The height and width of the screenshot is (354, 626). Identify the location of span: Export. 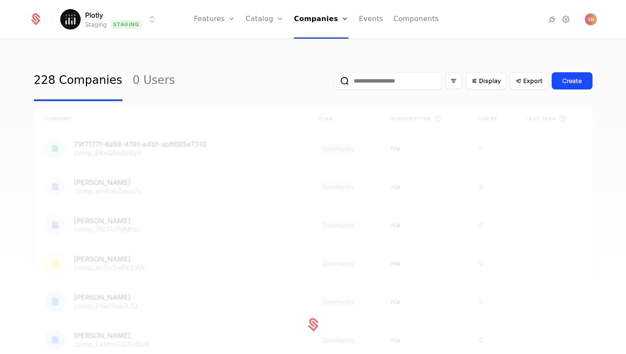
(533, 81).